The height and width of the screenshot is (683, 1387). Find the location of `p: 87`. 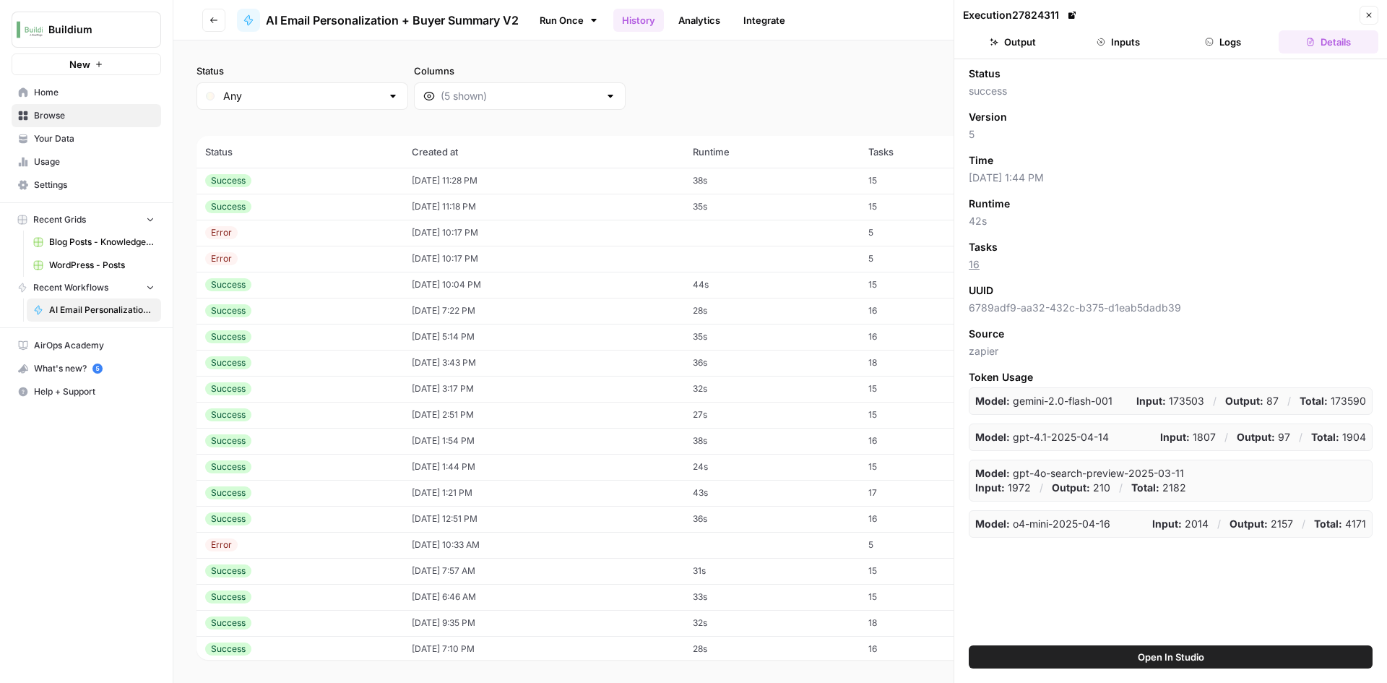

p: 87 is located at coordinates (1252, 401).